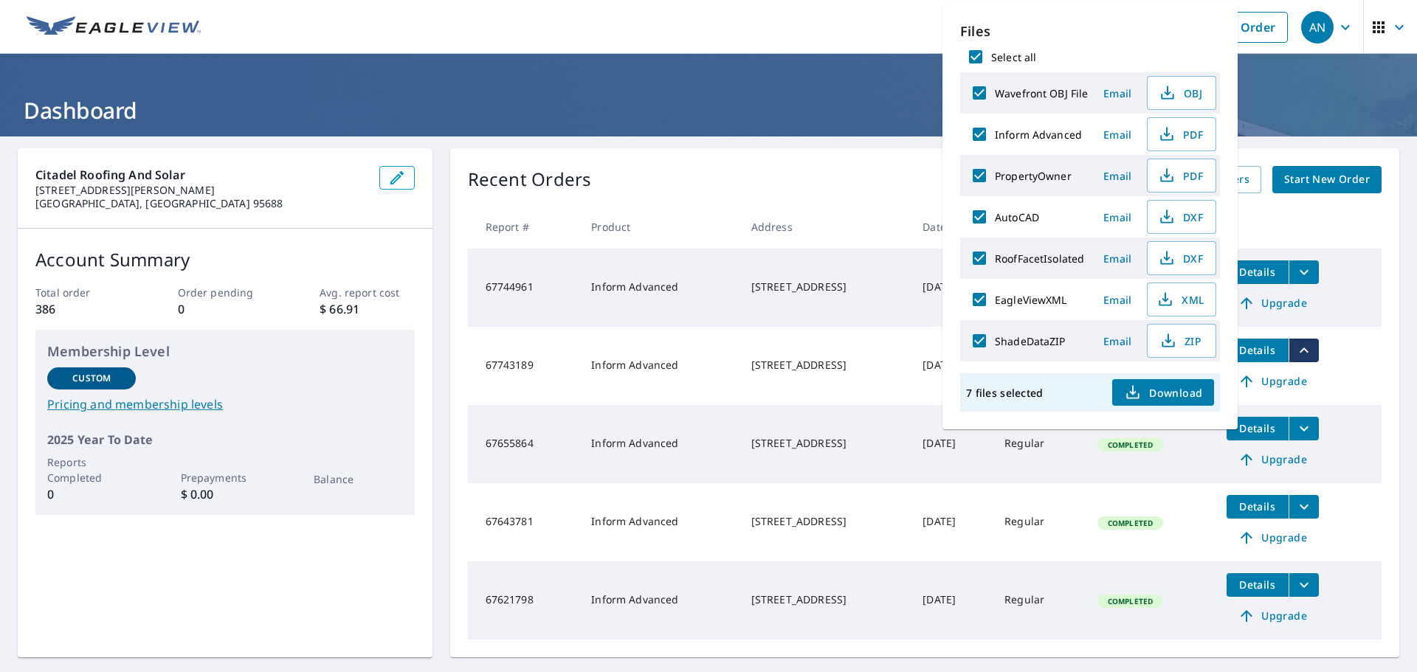  Describe the element at coordinates (1163, 393) in the screenshot. I see `button: Download` at that location.